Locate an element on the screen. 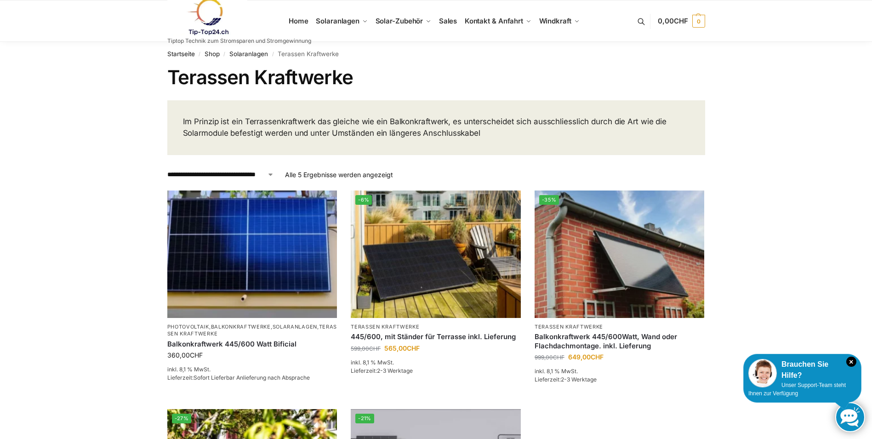  a: Photovoltaik is located at coordinates (188, 327).